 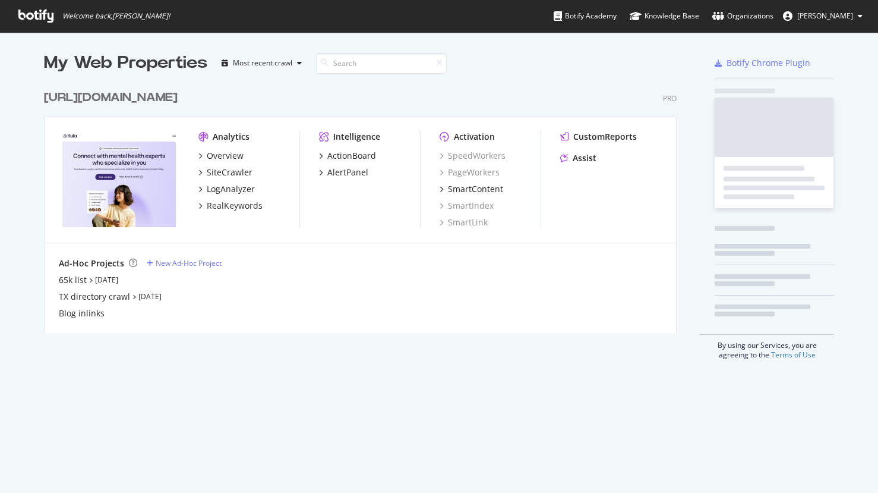 I want to click on a: LogAnalyzer, so click(x=226, y=189).